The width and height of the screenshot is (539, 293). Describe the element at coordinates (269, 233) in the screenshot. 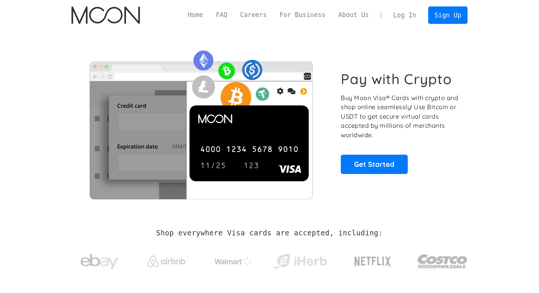

I see `h2: Shop everywhere Visa cards are accepted, including:` at that location.